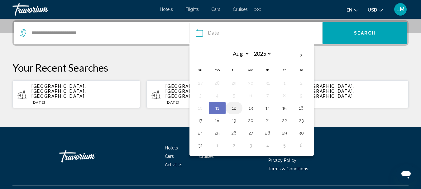  What do you see at coordinates (200, 108) in the screenshot?
I see `button: Day 10` at bounding box center [200, 108].